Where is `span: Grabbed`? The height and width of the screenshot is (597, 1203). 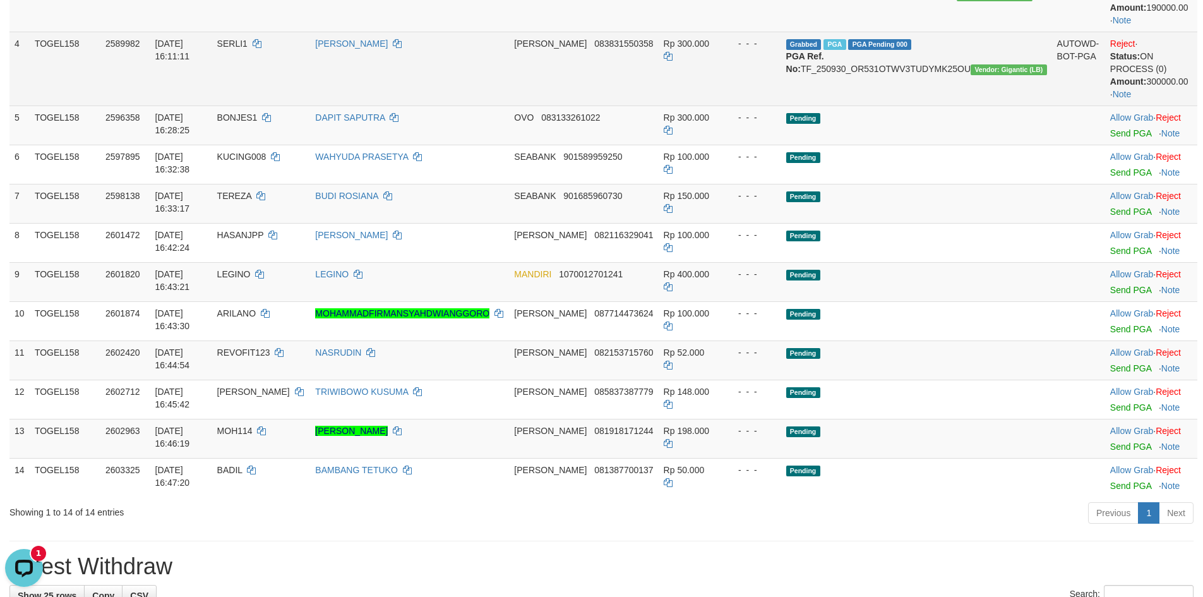
span: Grabbed is located at coordinates (804, 44).